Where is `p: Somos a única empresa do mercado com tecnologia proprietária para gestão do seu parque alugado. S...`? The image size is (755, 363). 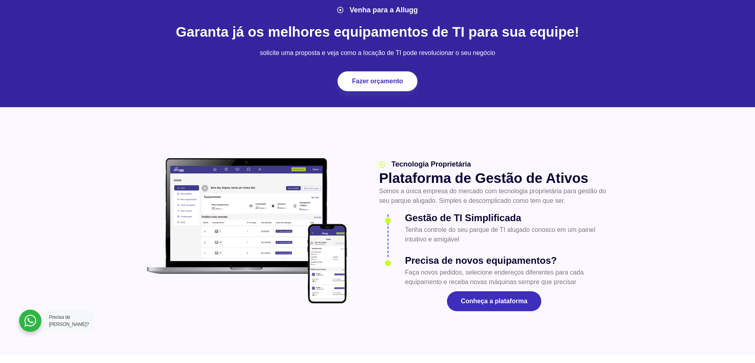
p: Somos a única empresa do mercado com tecnologia proprietária para gestão do seu parque alugado. S... is located at coordinates (494, 196).